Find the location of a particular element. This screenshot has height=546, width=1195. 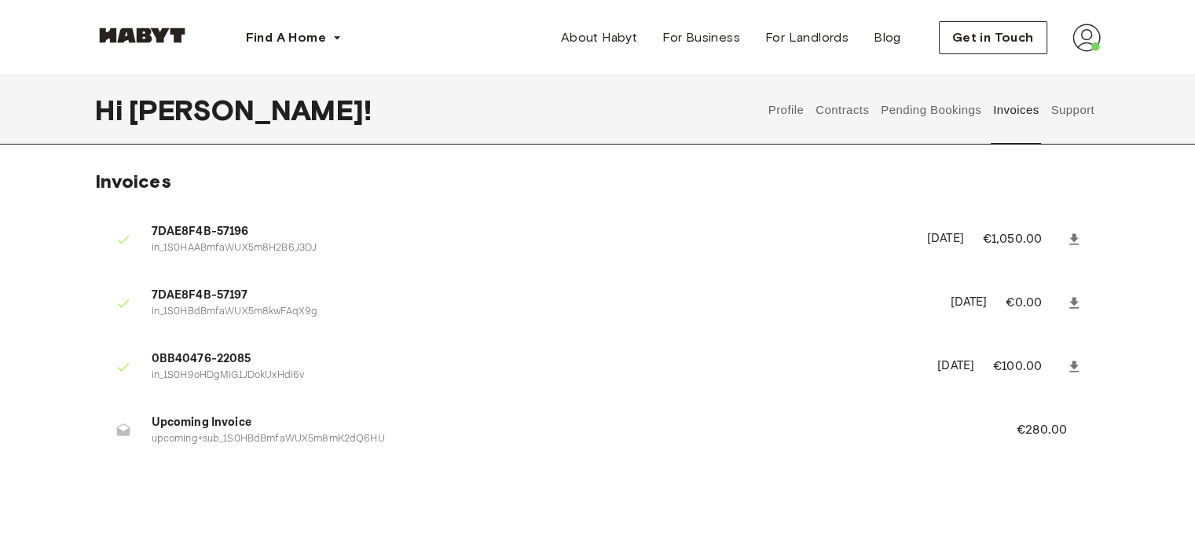

button: Support is located at coordinates (1073, 110).